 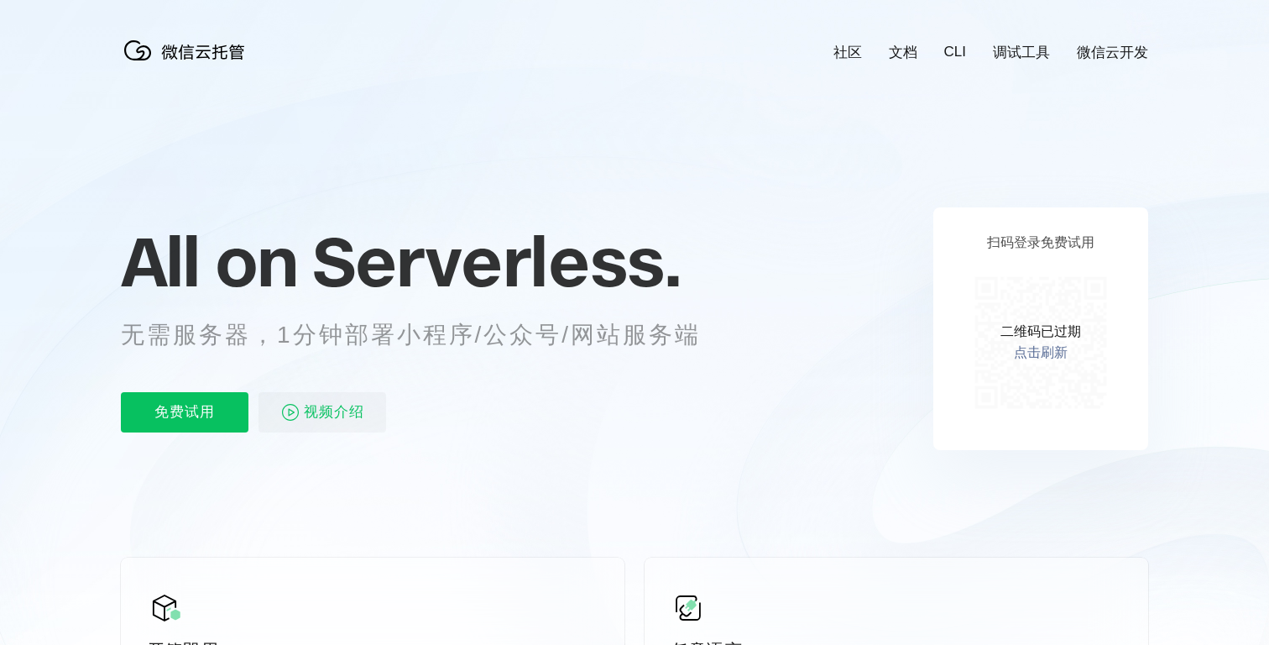 What do you see at coordinates (290, 412) in the screenshot?
I see `img: video_play.svg` at bounding box center [290, 412].